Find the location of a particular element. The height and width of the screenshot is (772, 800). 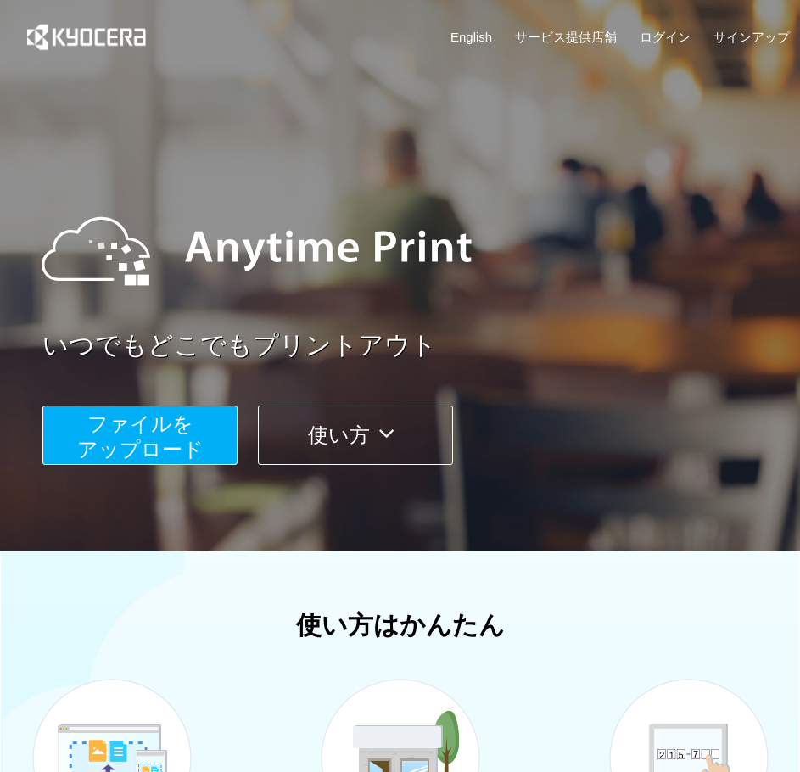

span: ファイルを ​​アップロード is located at coordinates (140, 436).